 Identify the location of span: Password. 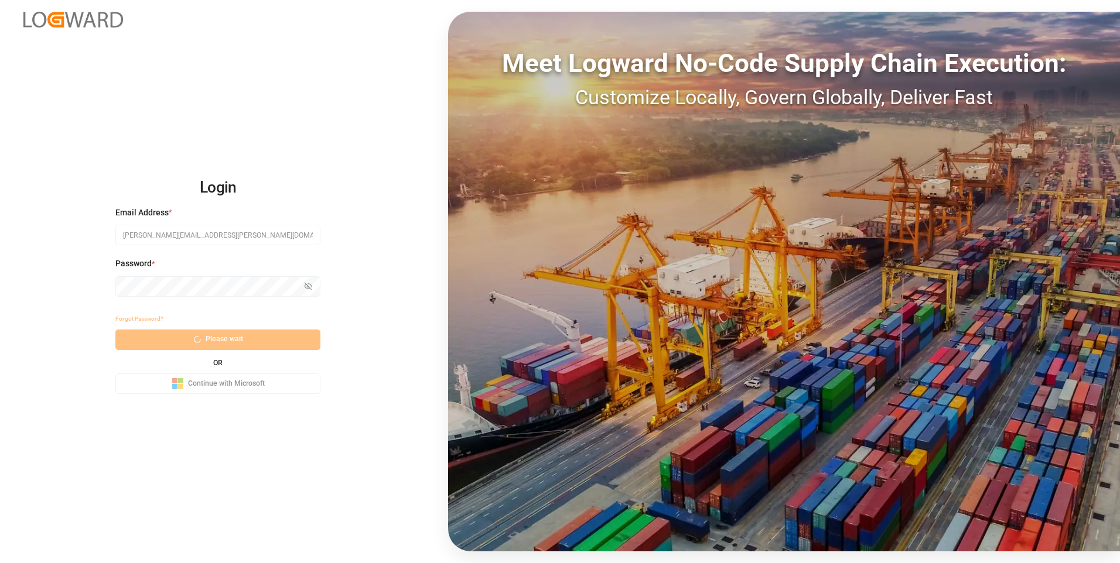
(134, 263).